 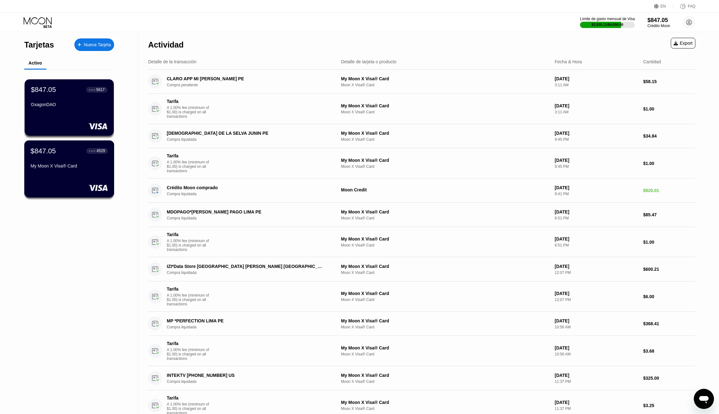 What do you see at coordinates (669, 351) in the screenshot?
I see `div: $3.68` at bounding box center [669, 351].